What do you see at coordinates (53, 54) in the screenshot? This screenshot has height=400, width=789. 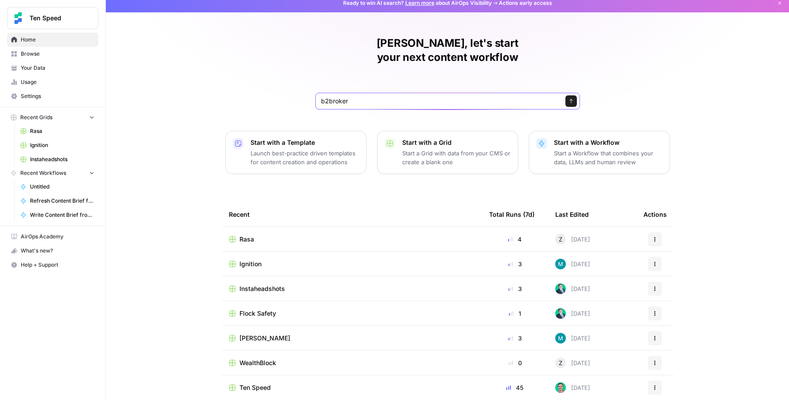 I see `a: Browse` at bounding box center [53, 54].